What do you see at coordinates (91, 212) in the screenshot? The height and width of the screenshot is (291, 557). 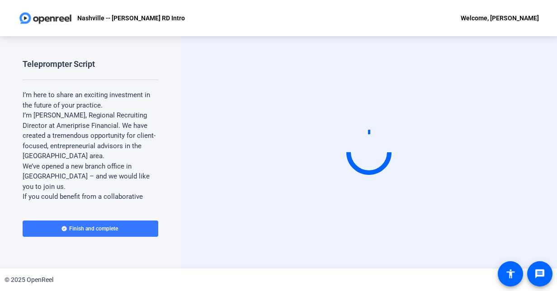 I see `p: If you could benefit from a collaborative environment where our advisors regularly share ideas an...` at bounding box center [91, 212].